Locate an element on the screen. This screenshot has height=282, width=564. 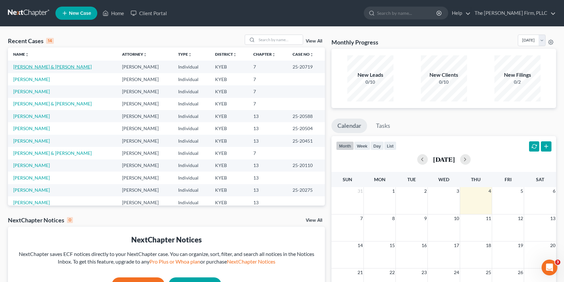
span: 2 is located at coordinates (426, 191).